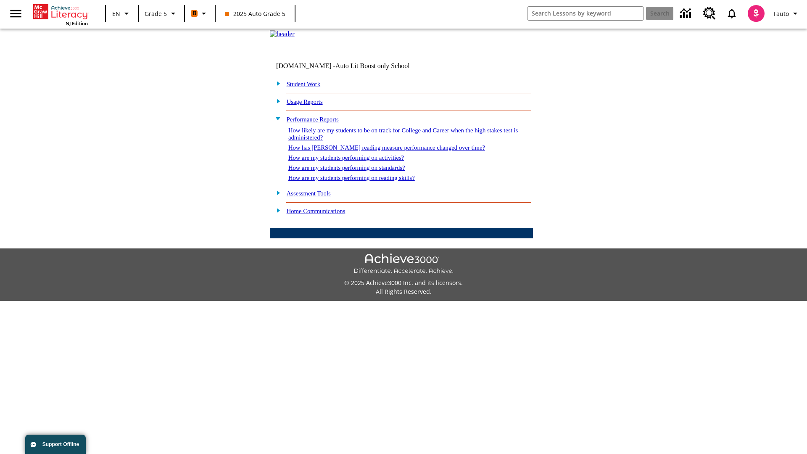 The image size is (807, 454). Describe the element at coordinates (309, 193) in the screenshot. I see `a: Assessment Tools` at that location.